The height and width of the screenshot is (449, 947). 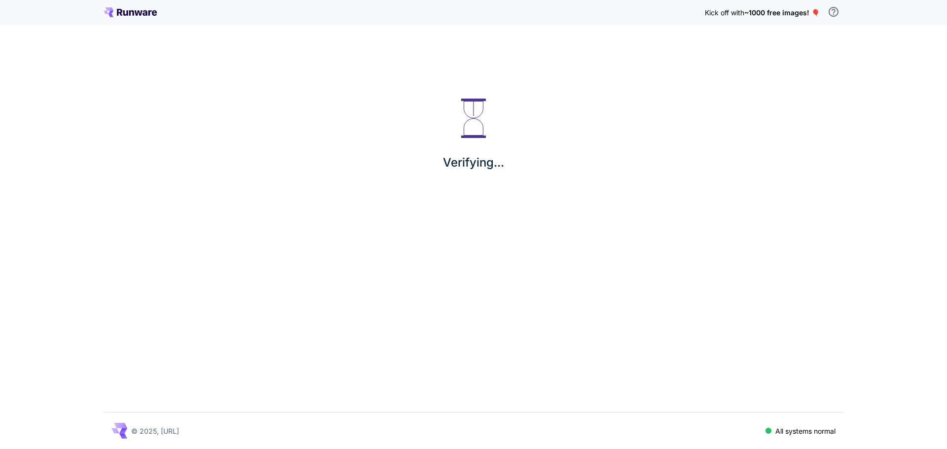 What do you see at coordinates (782, 12) in the screenshot?
I see `span: ~1000 free images! 🎈` at bounding box center [782, 12].